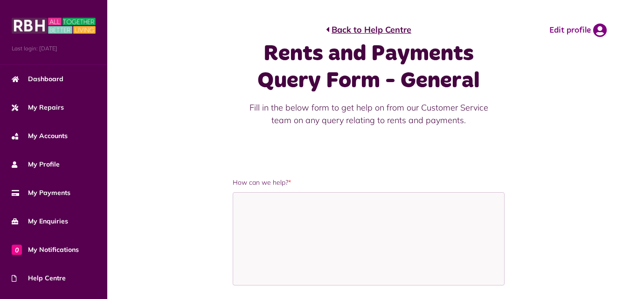 Image resolution: width=630 pixels, height=299 pixels. I want to click on span: My Enquiries, so click(40, 221).